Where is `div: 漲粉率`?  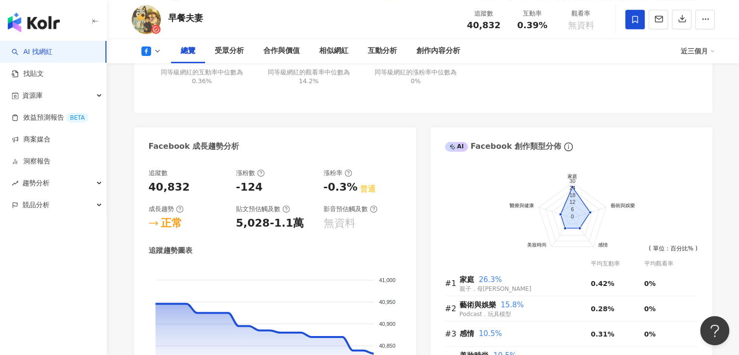
div: 漲粉率 is located at coordinates (338, 173).